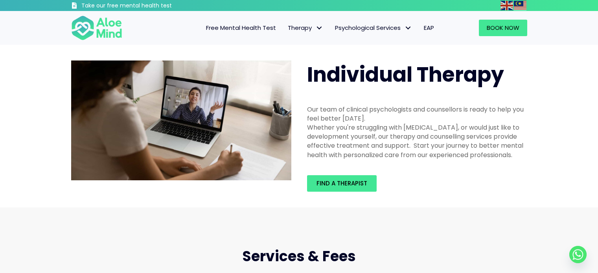  What do you see at coordinates (508, 5) in the screenshot?
I see `a: English` at bounding box center [508, 5].